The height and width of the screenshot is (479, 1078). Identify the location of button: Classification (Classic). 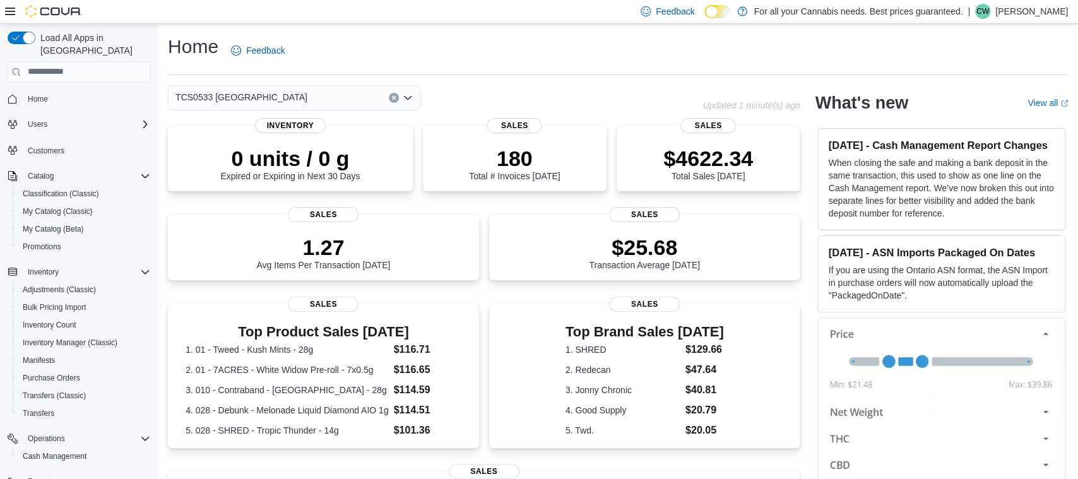
(84, 194).